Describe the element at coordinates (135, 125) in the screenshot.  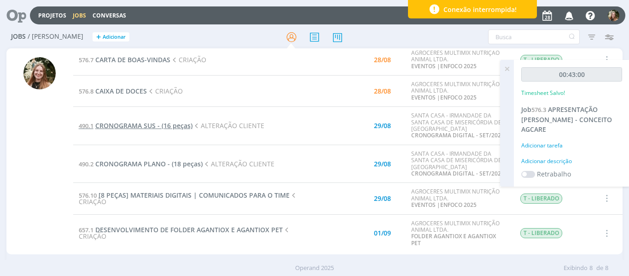
I see `a: 490.1CRONOGRAMA SUS - (16 peças)` at that location.